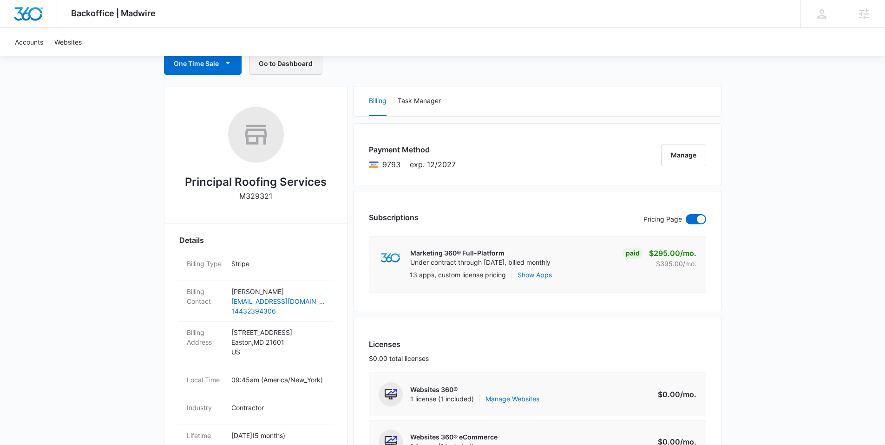  What do you see at coordinates (432, 164) in the screenshot?
I see `span: exp. 12/2027` at bounding box center [432, 164].